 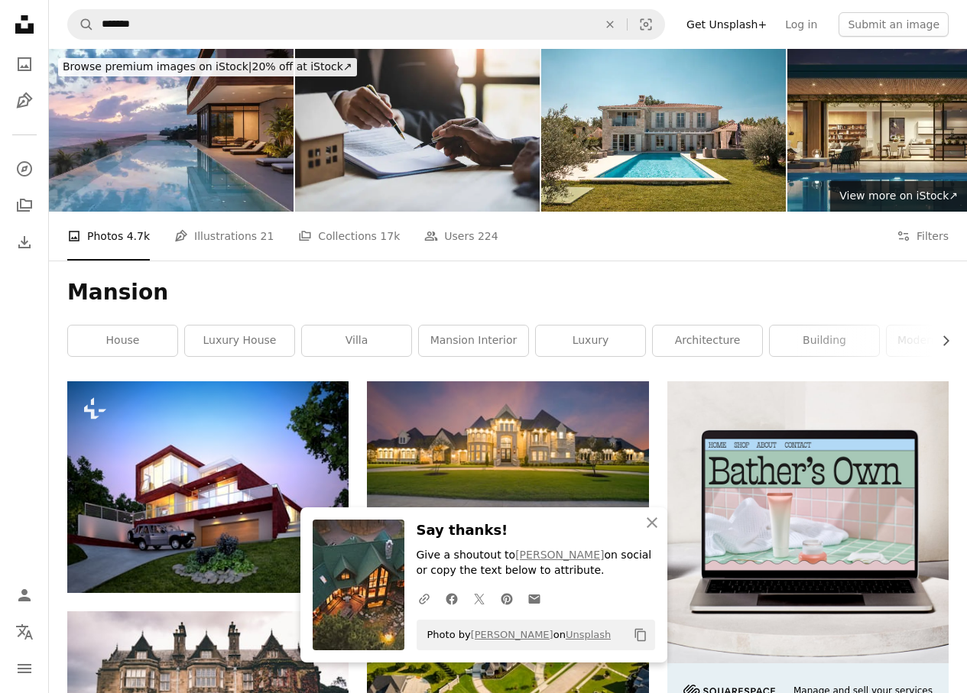 I want to click on a: Download History, so click(x=24, y=242).